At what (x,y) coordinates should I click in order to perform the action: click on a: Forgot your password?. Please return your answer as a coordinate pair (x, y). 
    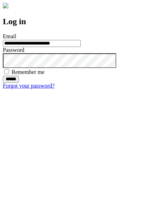
    Looking at the image, I should click on (28, 85).